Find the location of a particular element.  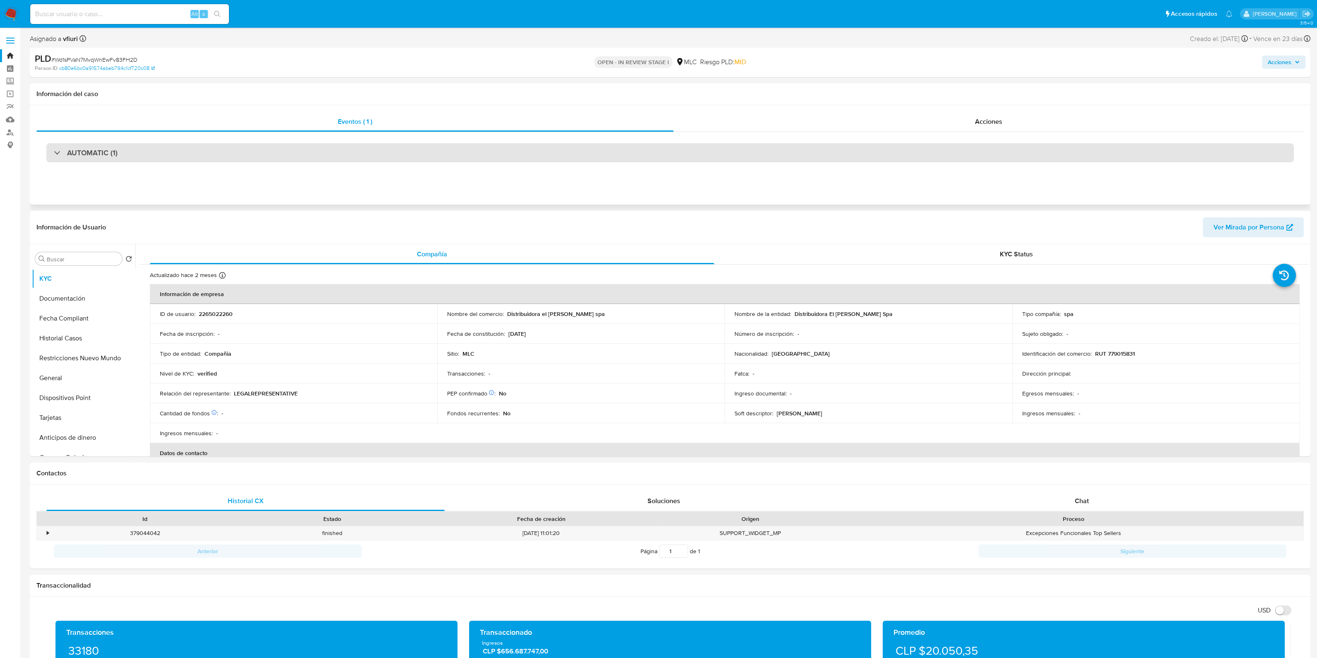

button: Dispositivos Point is located at coordinates (84, 398).